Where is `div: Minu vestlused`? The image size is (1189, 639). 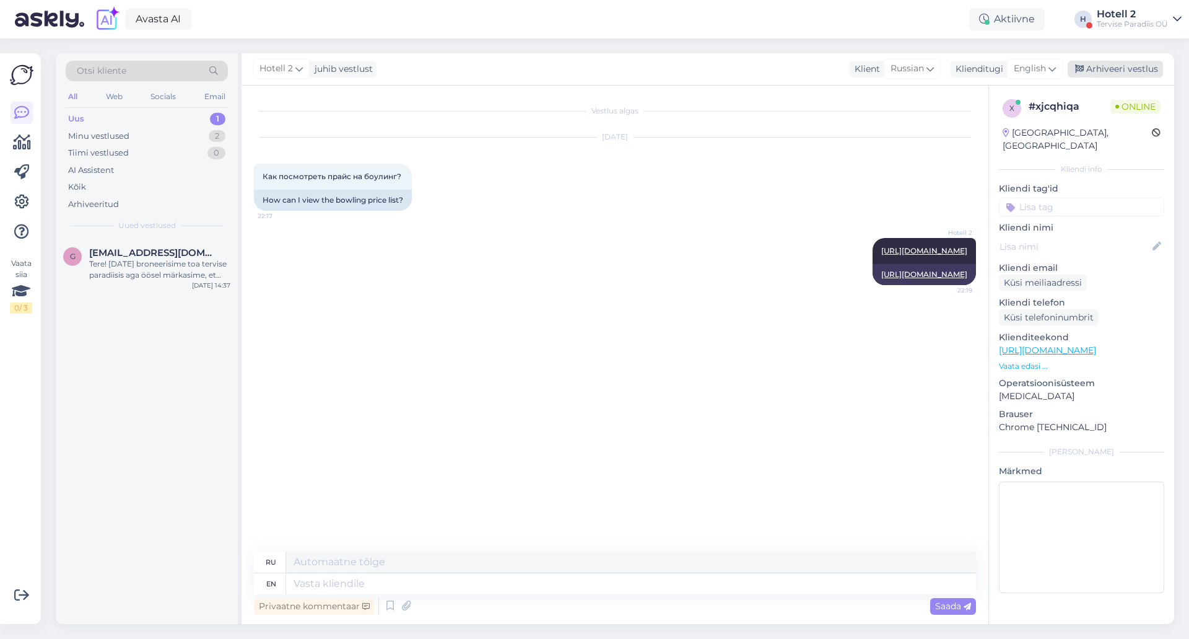 div: Minu vestlused is located at coordinates (98, 136).